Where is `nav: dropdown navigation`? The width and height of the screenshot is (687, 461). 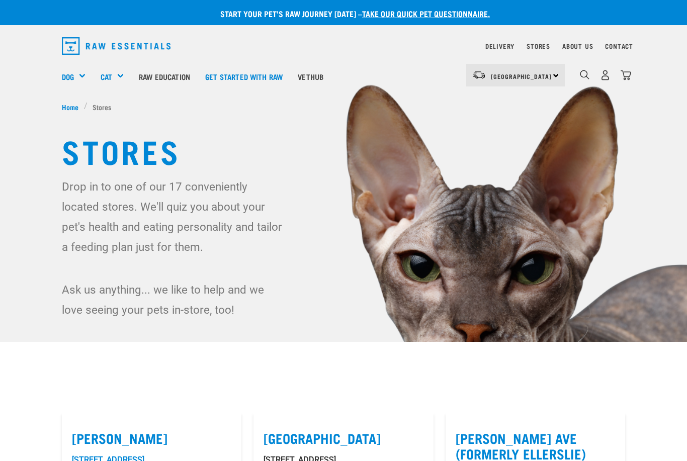
nav: dropdown navigation is located at coordinates (344, 46).